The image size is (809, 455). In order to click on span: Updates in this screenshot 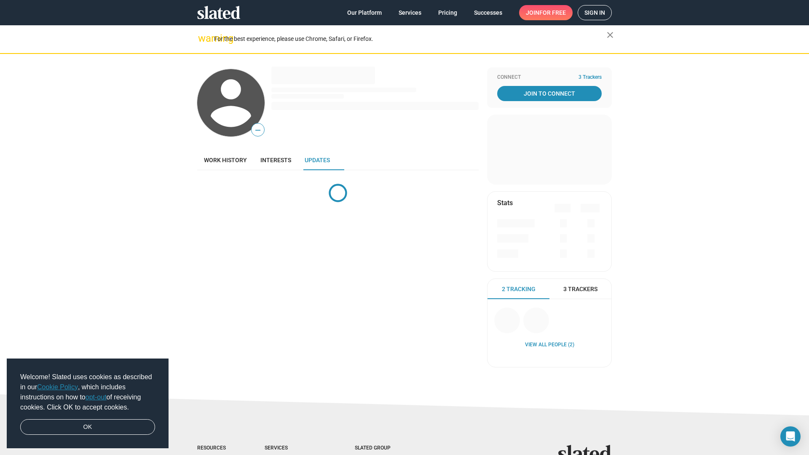, I will do `click(317, 160)`.